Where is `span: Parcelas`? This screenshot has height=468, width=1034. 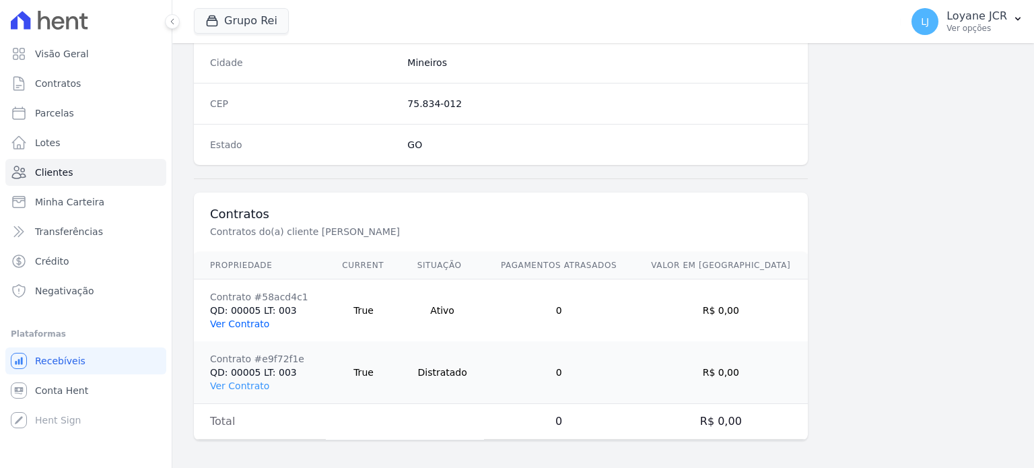 span: Parcelas is located at coordinates (55, 113).